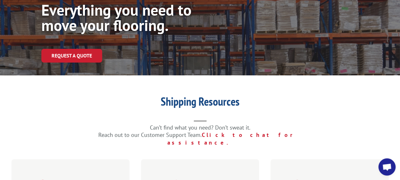  What do you see at coordinates (387, 166) in the screenshot?
I see `div: Open chat` at bounding box center [387, 166].